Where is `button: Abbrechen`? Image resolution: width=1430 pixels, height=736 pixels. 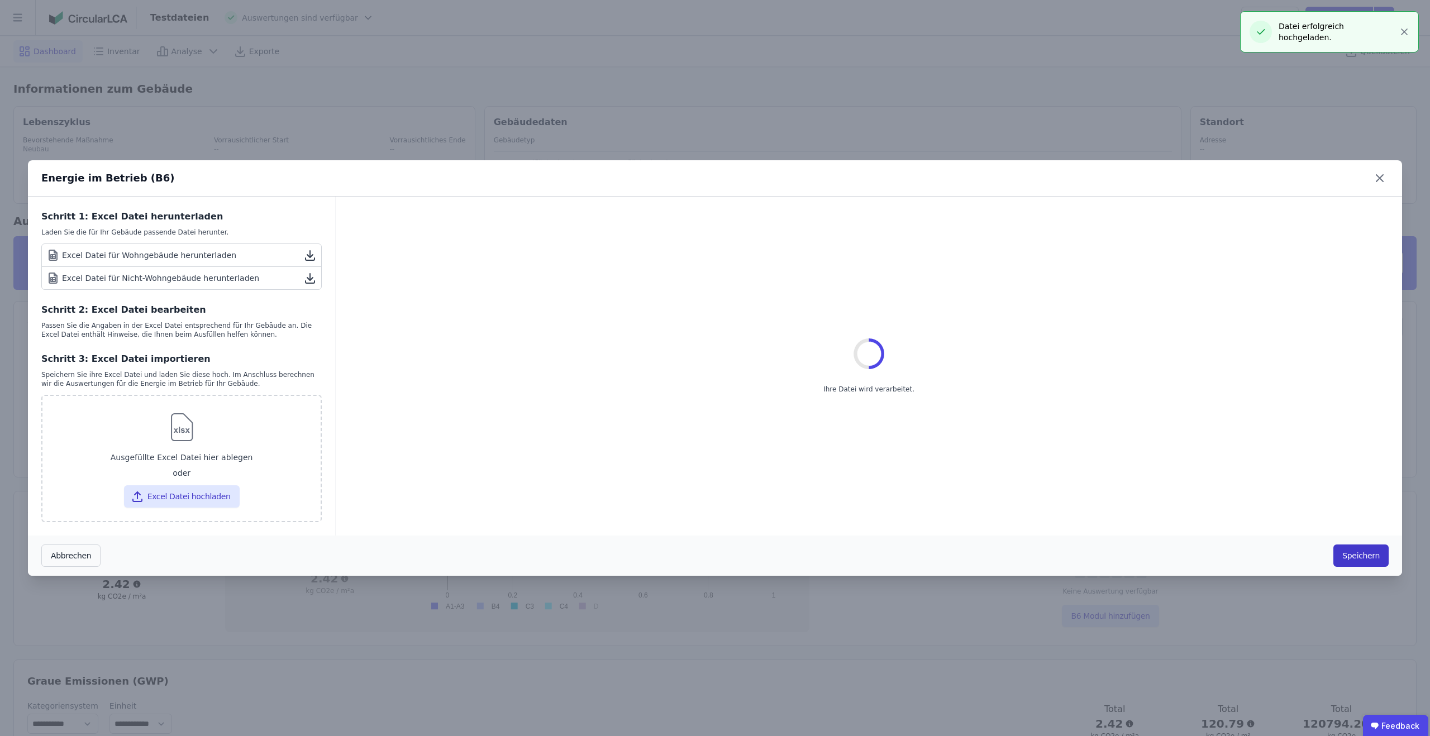 button: Abbrechen is located at coordinates (71, 556).